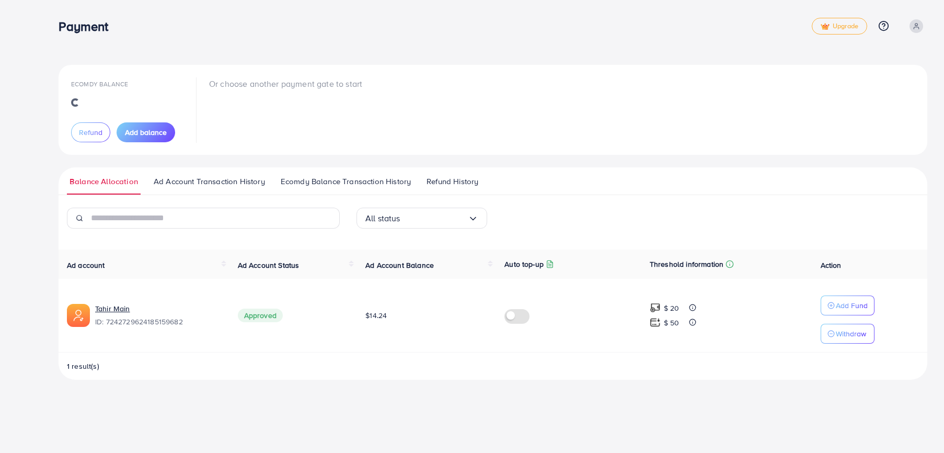 Image resolution: width=944 pixels, height=453 pixels. I want to click on span: 1 result(s), so click(83, 366).